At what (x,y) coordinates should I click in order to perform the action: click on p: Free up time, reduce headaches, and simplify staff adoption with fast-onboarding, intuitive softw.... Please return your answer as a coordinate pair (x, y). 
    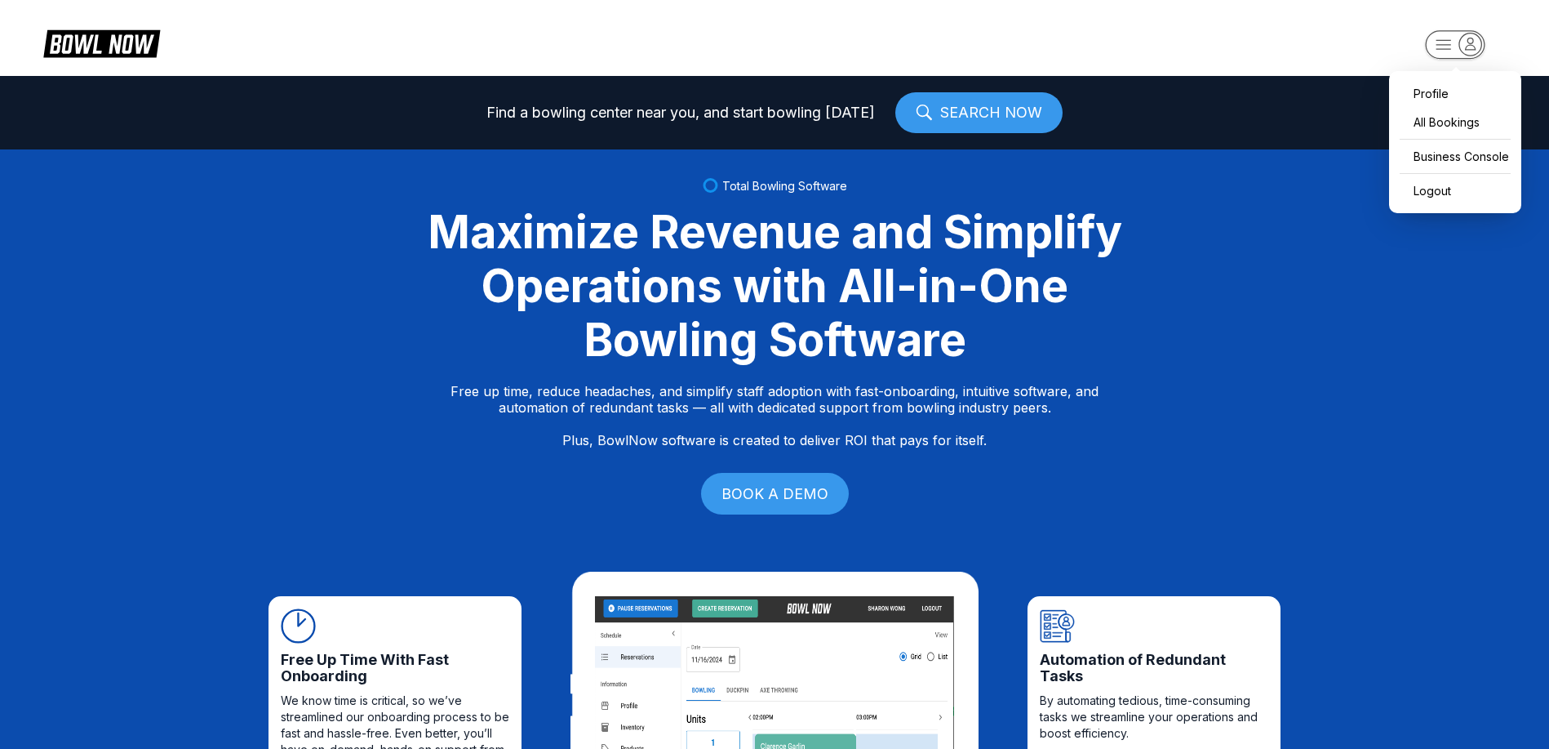
    Looking at the image, I should click on (775, 416).